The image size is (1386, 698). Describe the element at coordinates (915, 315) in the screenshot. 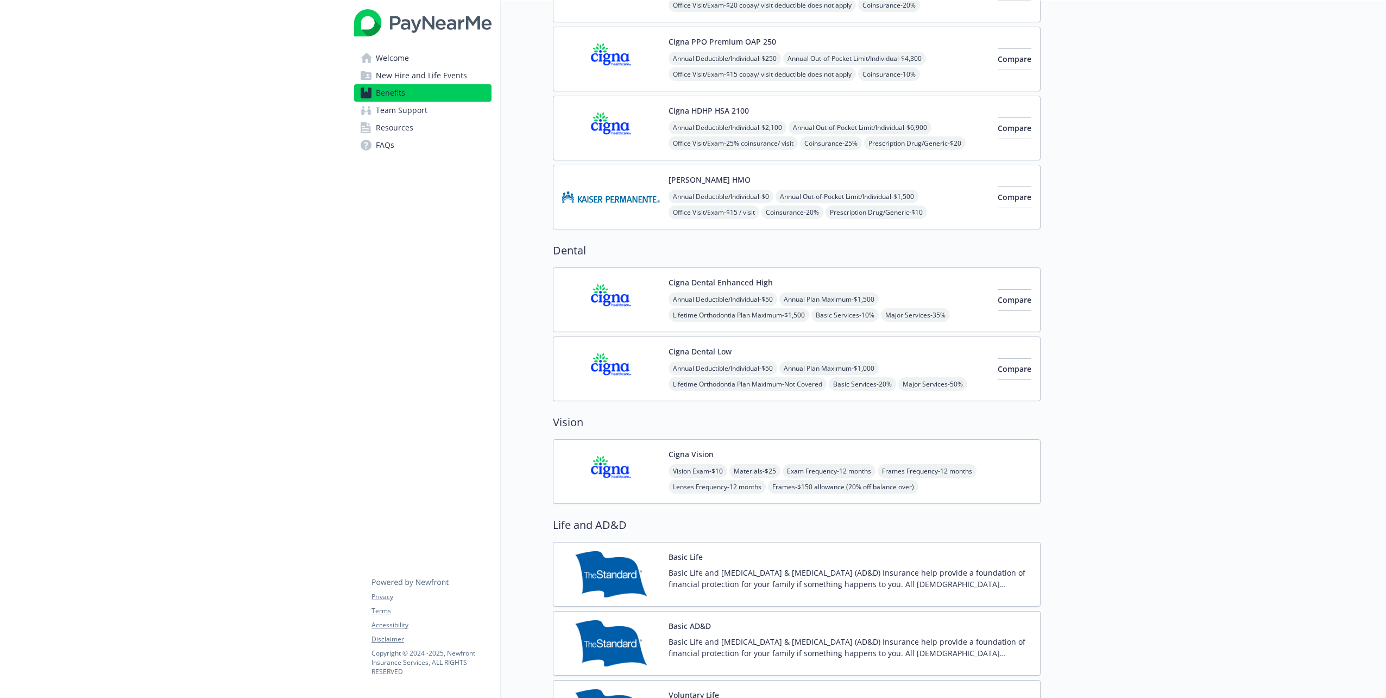

I see `span: Major Services - 35%` at that location.